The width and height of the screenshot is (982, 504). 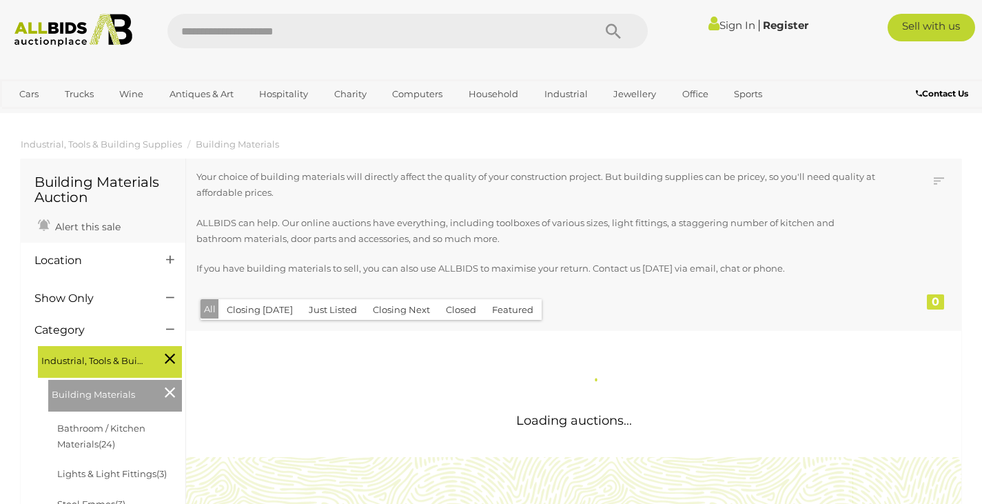 What do you see at coordinates (283, 94) in the screenshot?
I see `a: Hospitality` at bounding box center [283, 94].